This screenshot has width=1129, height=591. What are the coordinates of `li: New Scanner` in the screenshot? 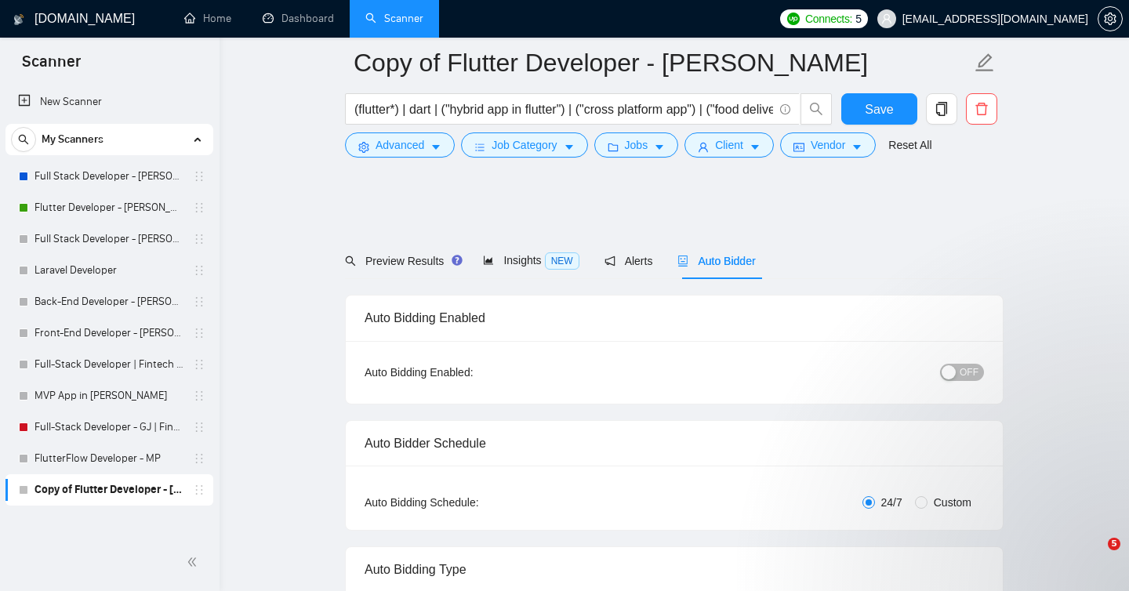 It's located at (109, 102).